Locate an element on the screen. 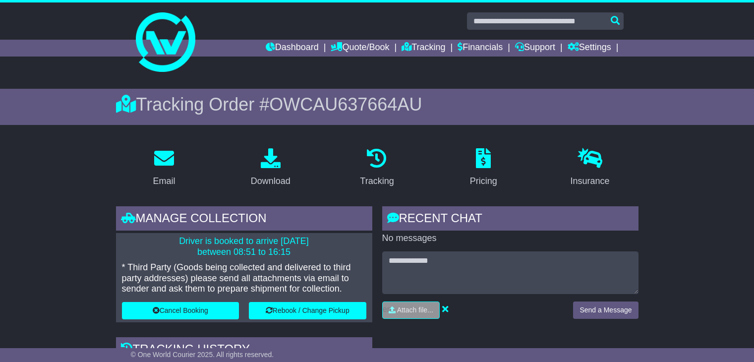 Image resolution: width=754 pixels, height=362 pixels. div: RECENT CHAT is located at coordinates (510, 219).